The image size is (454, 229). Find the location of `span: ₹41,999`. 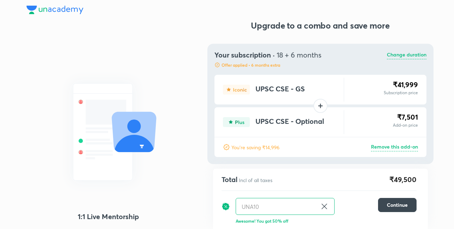

span: ₹41,999 is located at coordinates (405, 84).